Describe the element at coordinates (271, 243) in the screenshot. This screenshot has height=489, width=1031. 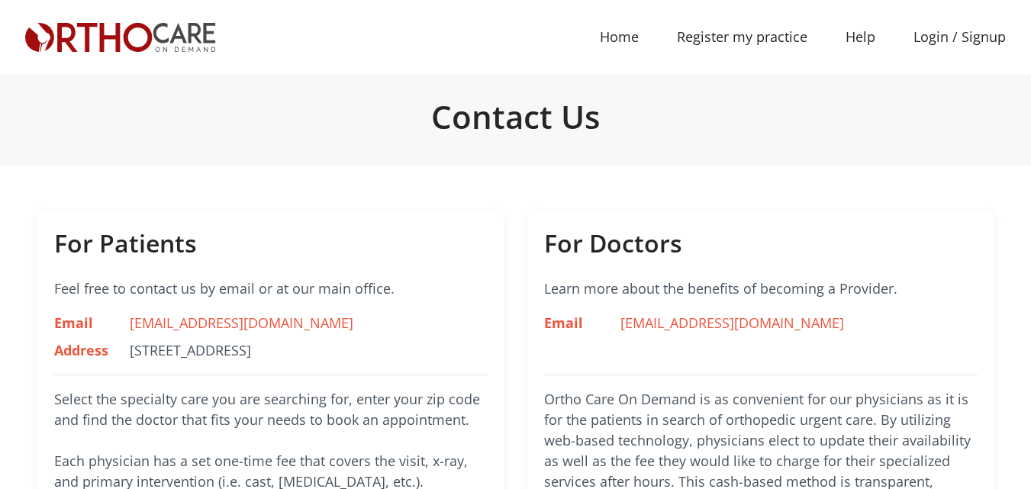
I see `h4: For Patients` at that location.